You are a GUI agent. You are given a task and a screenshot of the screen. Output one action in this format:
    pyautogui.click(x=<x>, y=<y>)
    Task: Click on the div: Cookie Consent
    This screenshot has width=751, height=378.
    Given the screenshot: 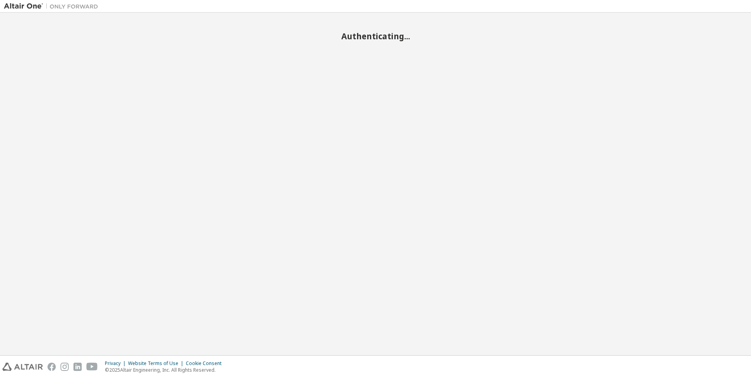 What is the action you would take?
    pyautogui.click(x=206, y=364)
    